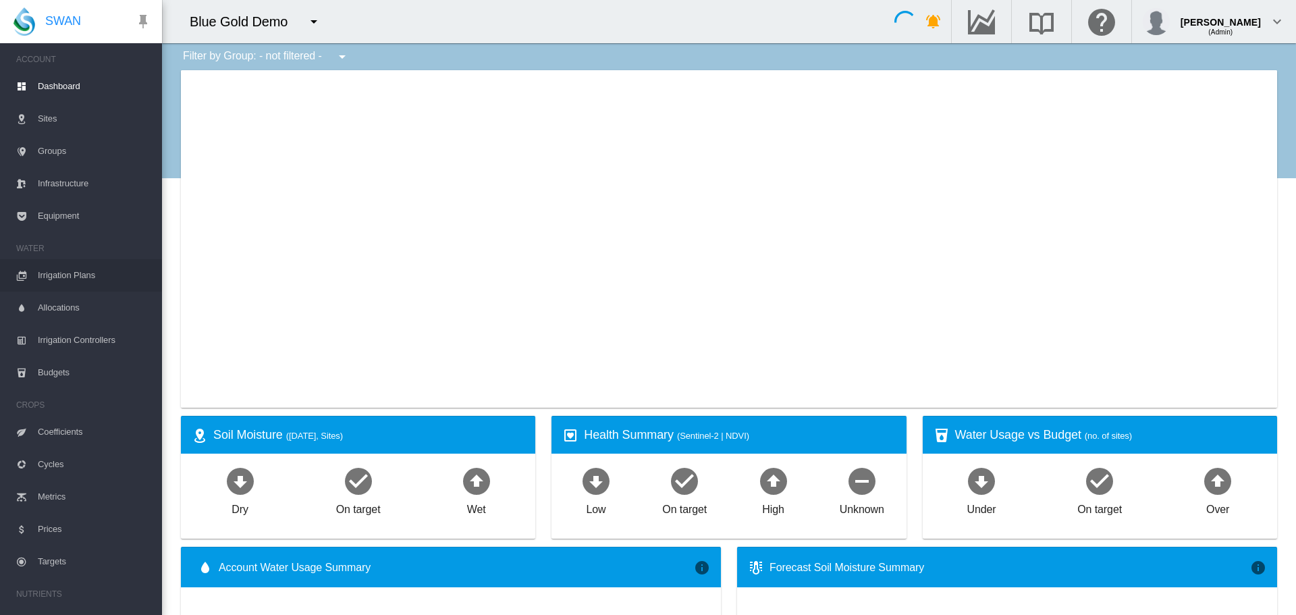 The image size is (1296, 615). What do you see at coordinates (205, 567) in the screenshot?
I see `md-icon: icon-water` at bounding box center [205, 567].